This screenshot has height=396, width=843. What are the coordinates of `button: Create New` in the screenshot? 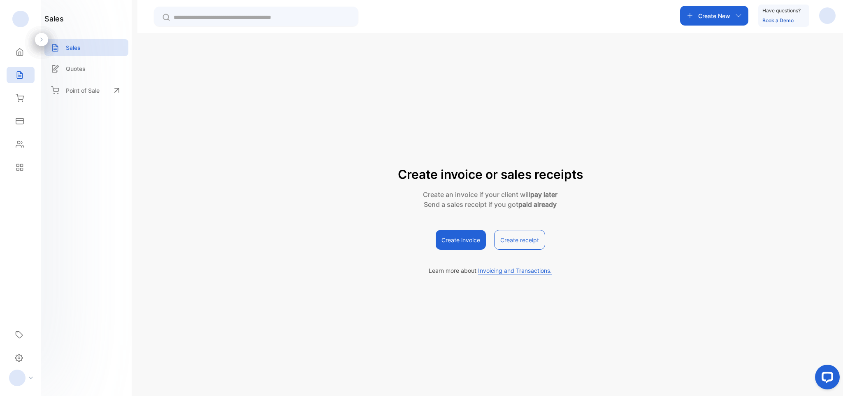 It's located at (715, 16).